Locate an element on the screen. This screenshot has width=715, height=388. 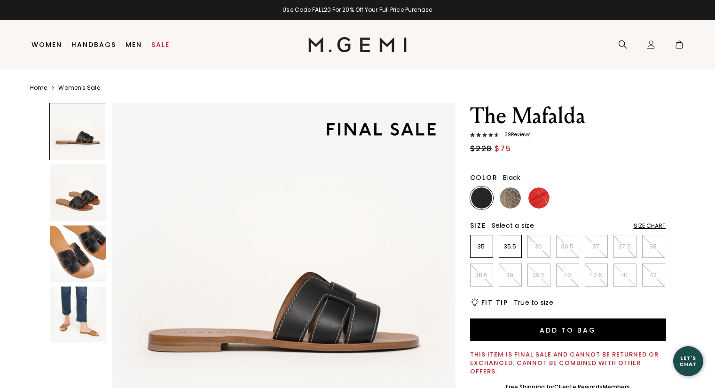
a: Women's Sale is located at coordinates (79, 88).